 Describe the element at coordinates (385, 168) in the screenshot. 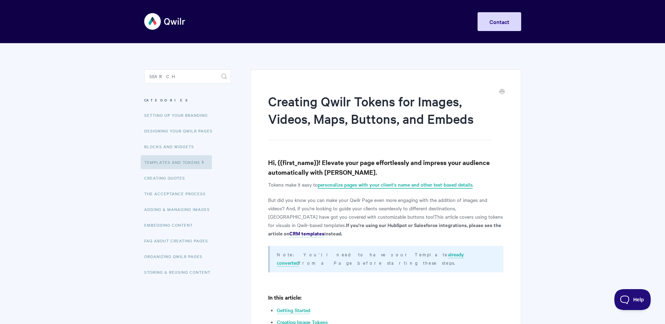

I see `h3: Hi, {{first_name}}! Elevate your page effortlessly and impress your audience automatically with [...` at that location.